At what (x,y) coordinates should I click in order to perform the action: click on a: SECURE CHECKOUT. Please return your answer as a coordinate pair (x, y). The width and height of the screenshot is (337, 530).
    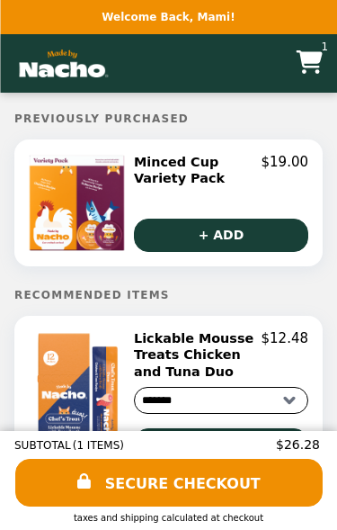
    Looking at the image, I should click on (169, 482).